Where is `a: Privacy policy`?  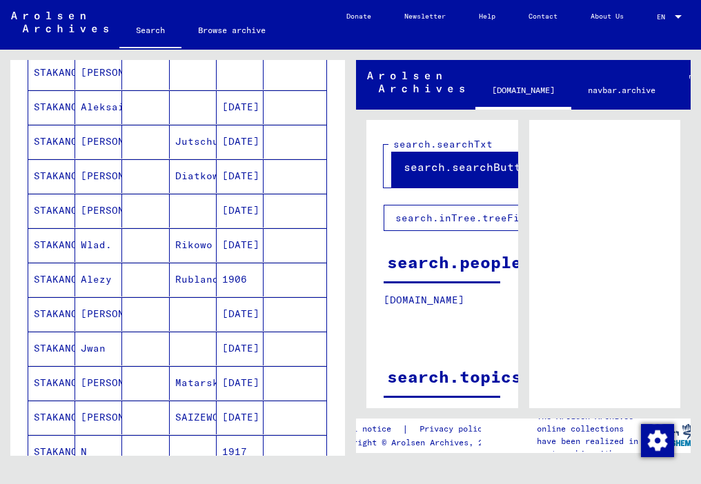 a: Privacy policy is located at coordinates (456, 429).